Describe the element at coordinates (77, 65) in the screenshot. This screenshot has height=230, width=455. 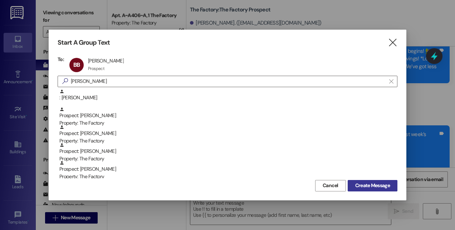
I see `span: BB` at that location.